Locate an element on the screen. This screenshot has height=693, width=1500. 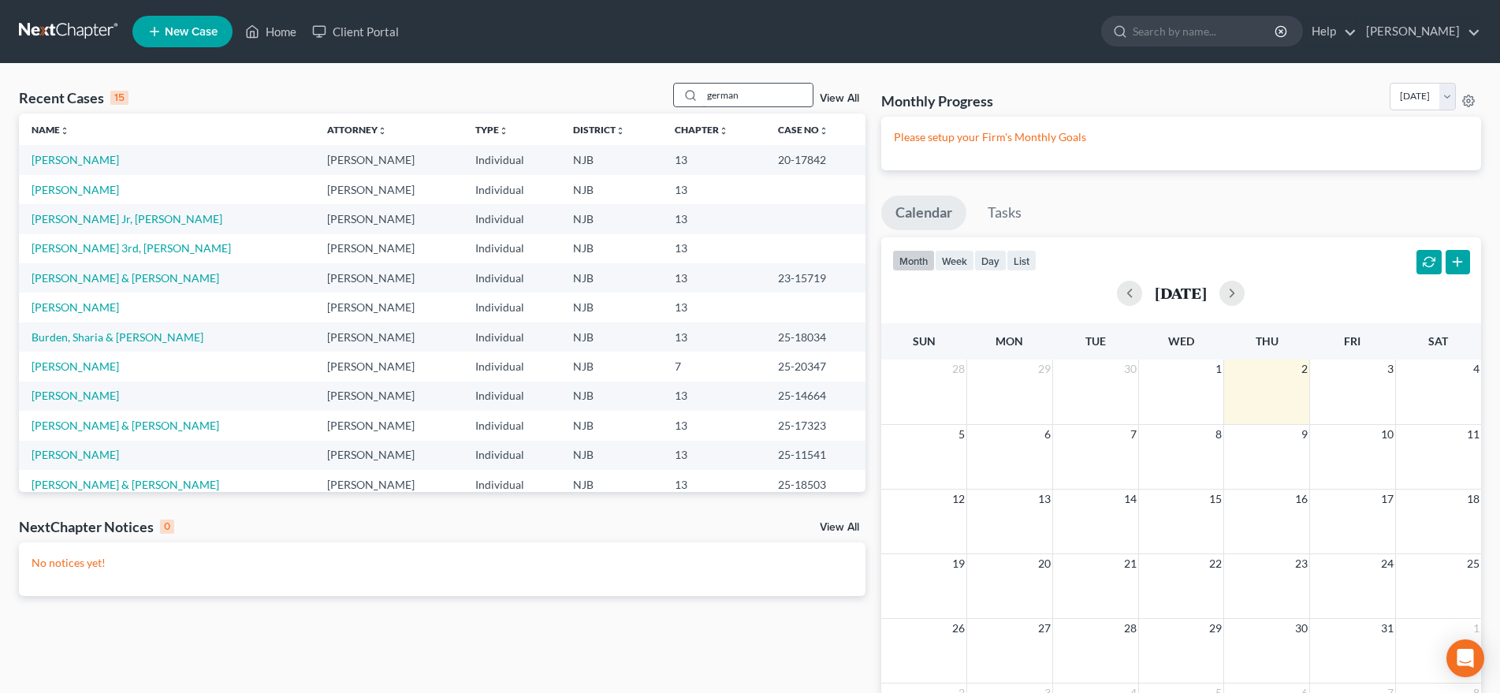
p: No notices yet! is located at coordinates (442, 563).